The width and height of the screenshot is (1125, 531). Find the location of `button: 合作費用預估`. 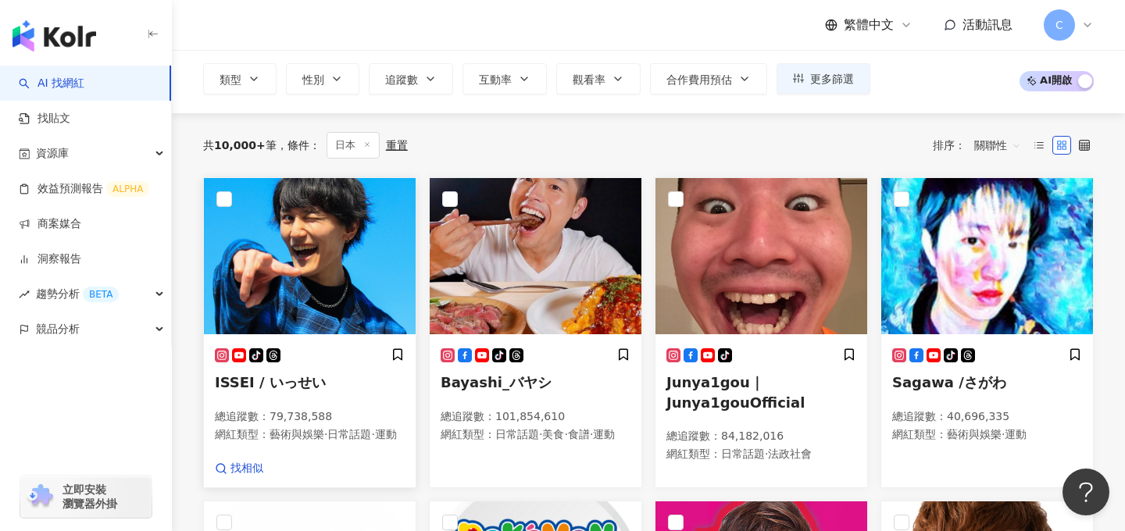

button: 合作費用預估 is located at coordinates (708, 79).